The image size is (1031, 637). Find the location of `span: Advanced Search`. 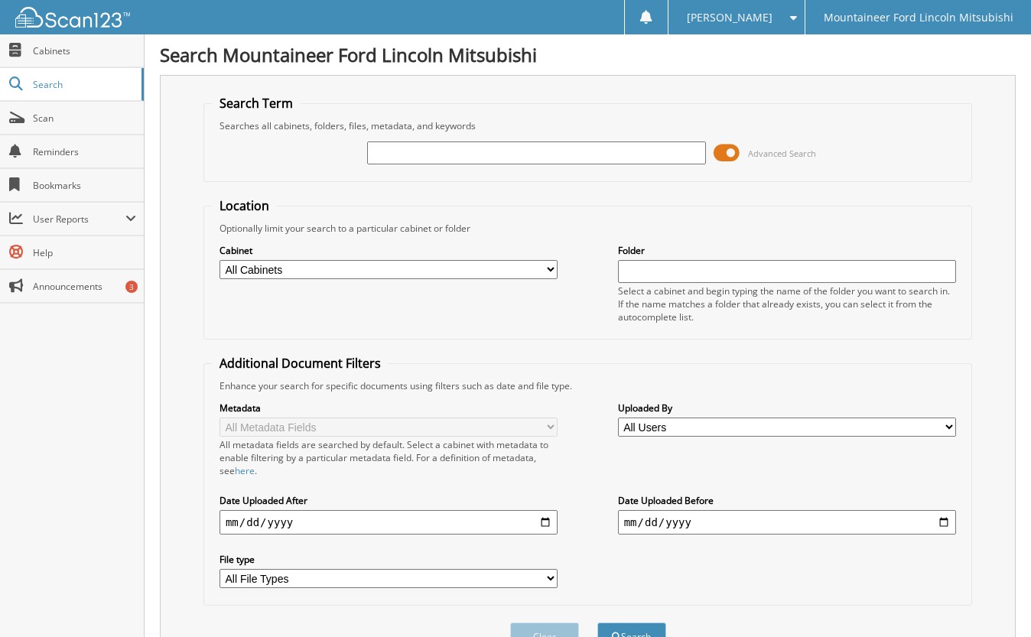

span: Advanced Search is located at coordinates (782, 153).